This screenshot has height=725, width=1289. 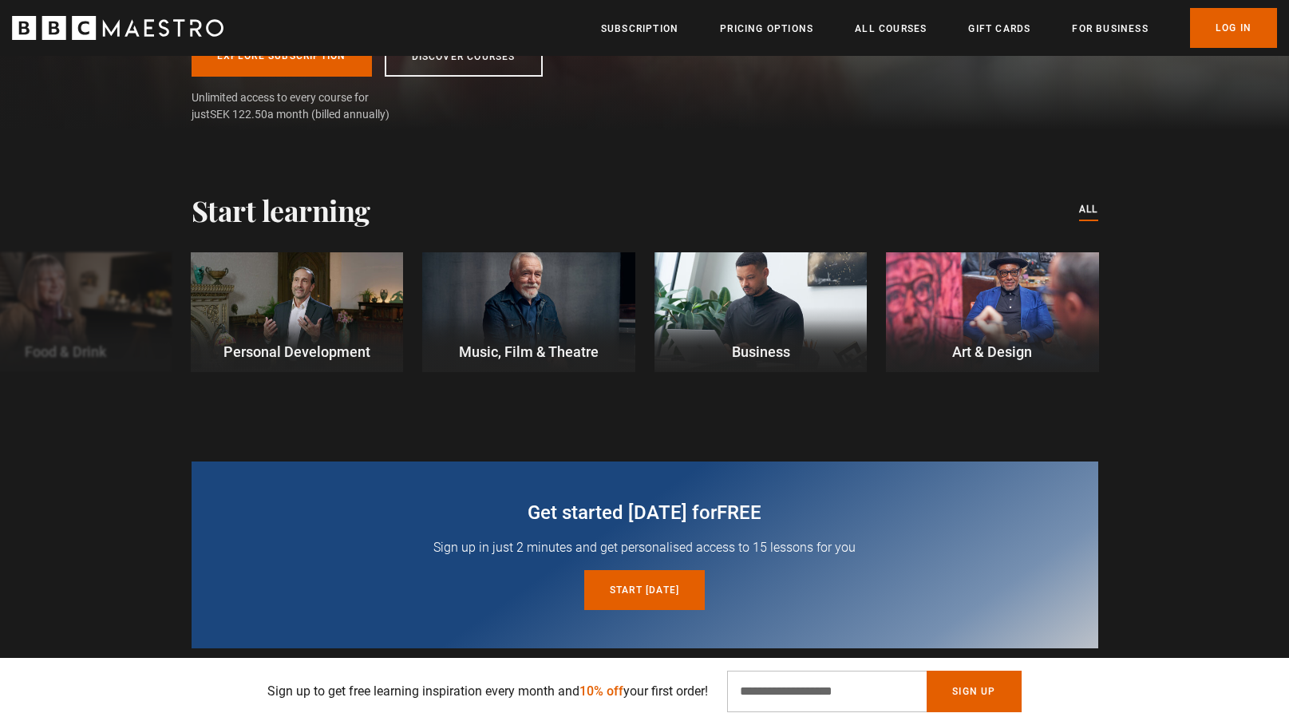 I want to click on a: Gift Cards, so click(x=999, y=29).